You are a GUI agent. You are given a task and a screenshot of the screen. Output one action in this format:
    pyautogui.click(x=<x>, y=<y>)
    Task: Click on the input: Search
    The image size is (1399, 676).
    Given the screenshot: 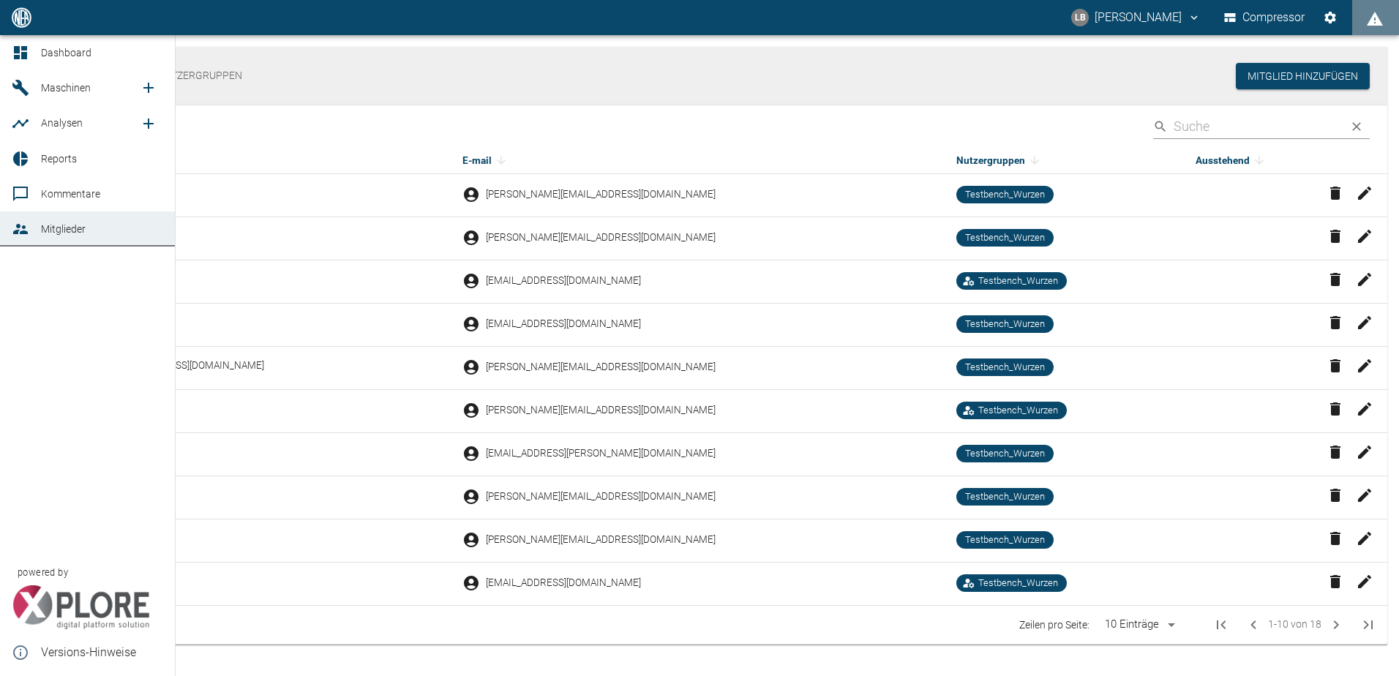 What is the action you would take?
    pyautogui.click(x=1255, y=126)
    